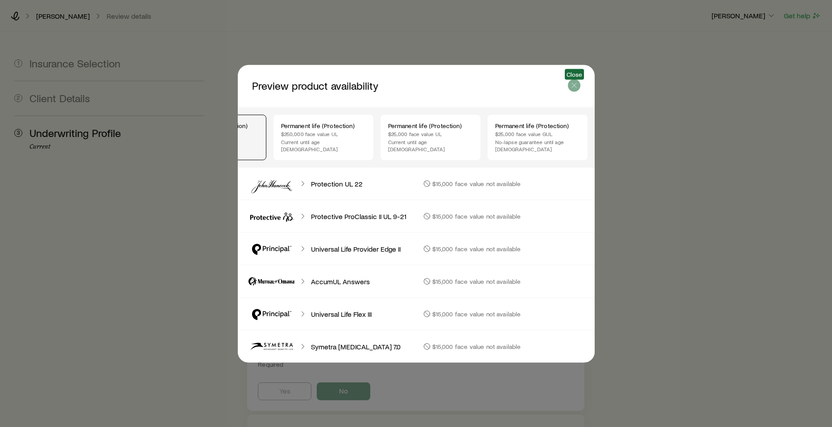 This screenshot has height=427, width=832. I want to click on p: $25,000 face value GUL, so click(538, 133).